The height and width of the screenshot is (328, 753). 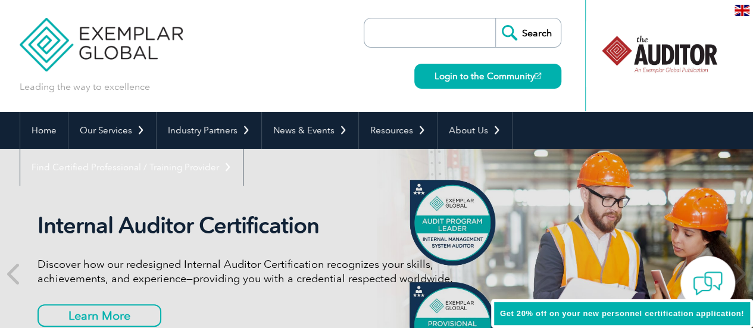 What do you see at coordinates (44, 130) in the screenshot?
I see `a: Home` at bounding box center [44, 130].